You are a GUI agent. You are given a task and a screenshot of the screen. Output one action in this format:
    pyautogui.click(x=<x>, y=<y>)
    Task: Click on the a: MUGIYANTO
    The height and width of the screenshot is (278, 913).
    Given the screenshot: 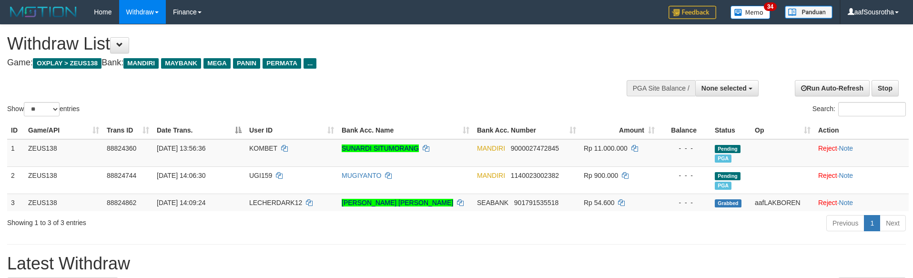 What is the action you would take?
    pyautogui.click(x=362, y=175)
    